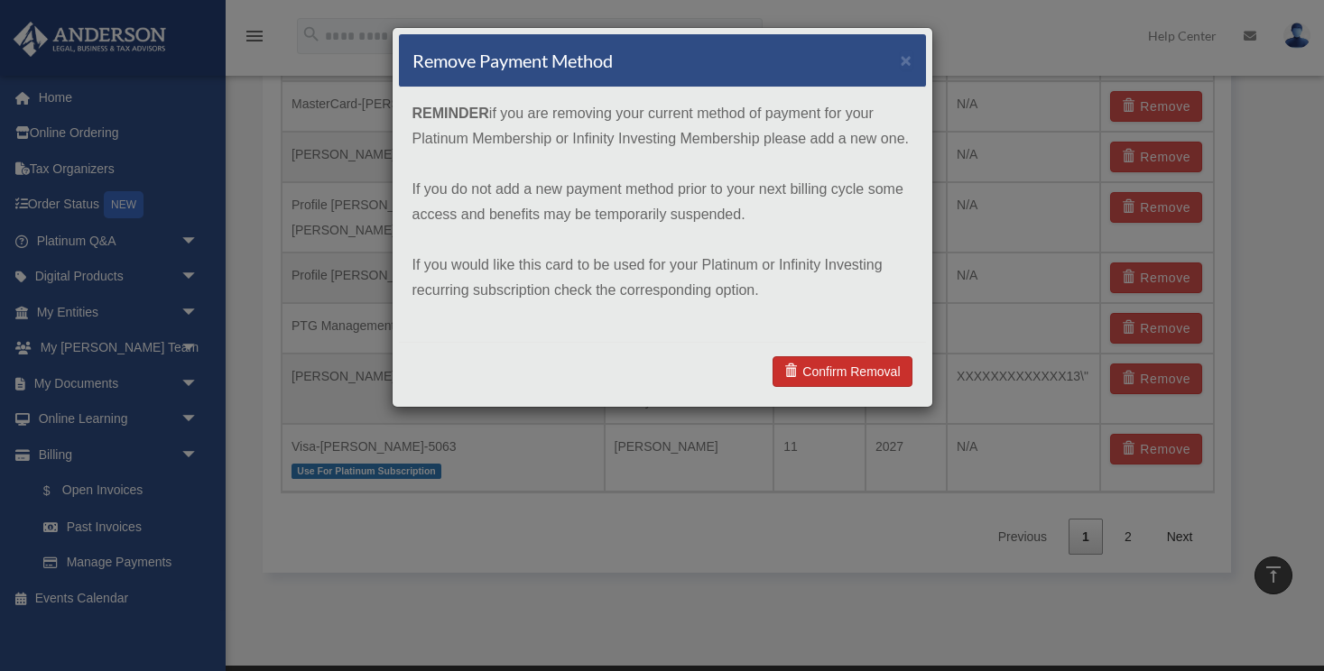  Describe the element at coordinates (450, 113) in the screenshot. I see `strong: REMINDER` at that location.